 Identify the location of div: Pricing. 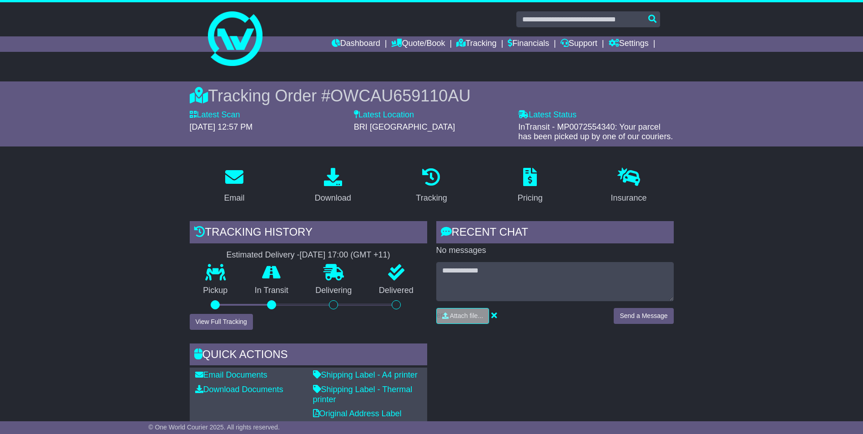
(530, 198).